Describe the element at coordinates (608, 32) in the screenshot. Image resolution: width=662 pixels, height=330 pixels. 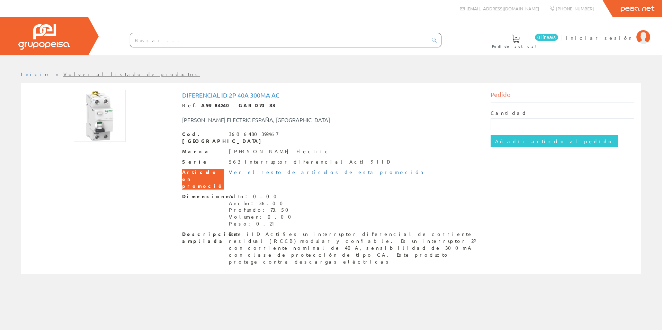
I see `a: Iniciar sesión` at that location.